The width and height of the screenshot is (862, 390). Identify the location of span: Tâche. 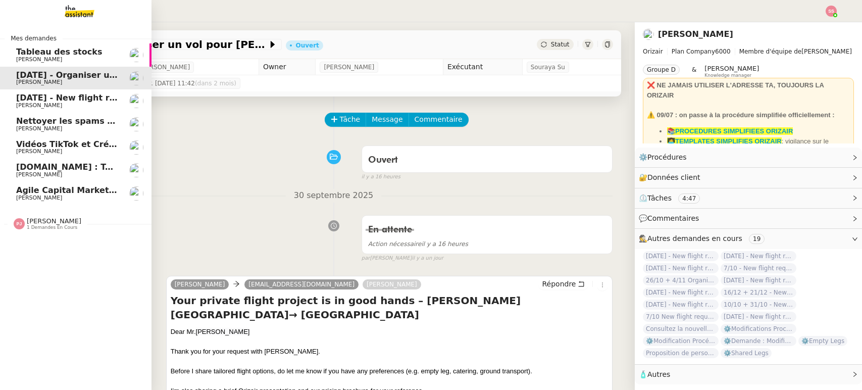
(350, 119).